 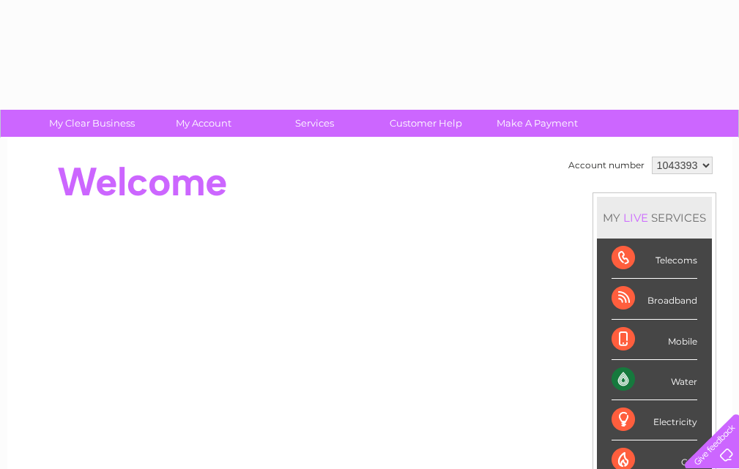 What do you see at coordinates (654, 380) in the screenshot?
I see `div: Water` at bounding box center [654, 380].